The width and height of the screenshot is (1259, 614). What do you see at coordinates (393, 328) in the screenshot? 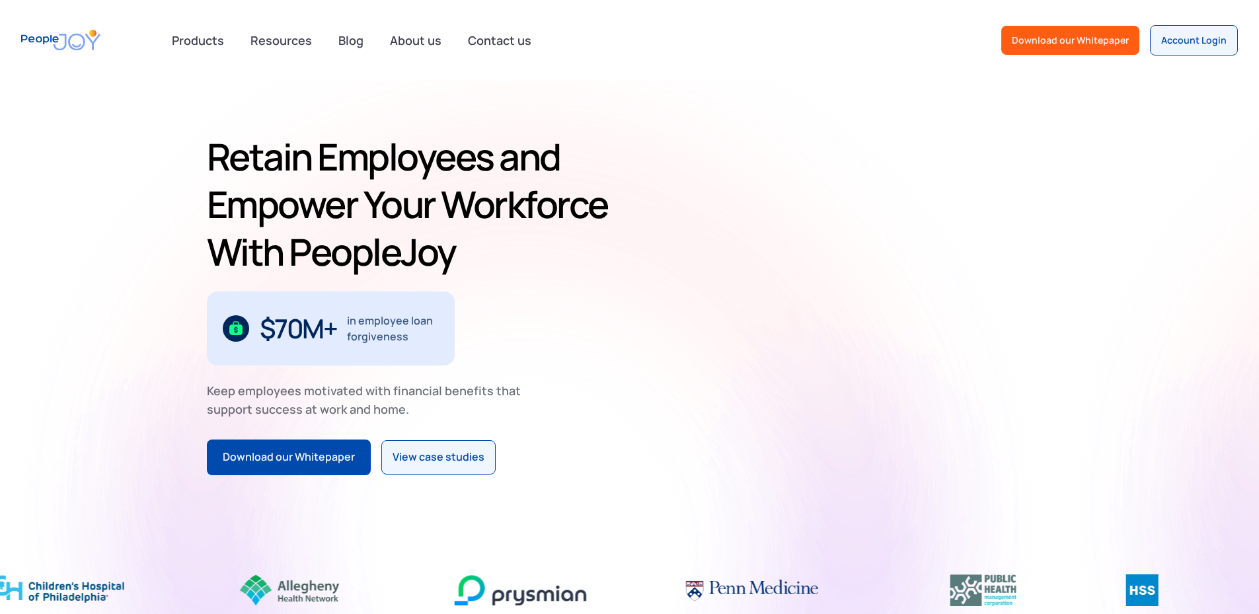
I see `div: in employee loan forgiveness` at bounding box center [393, 328].